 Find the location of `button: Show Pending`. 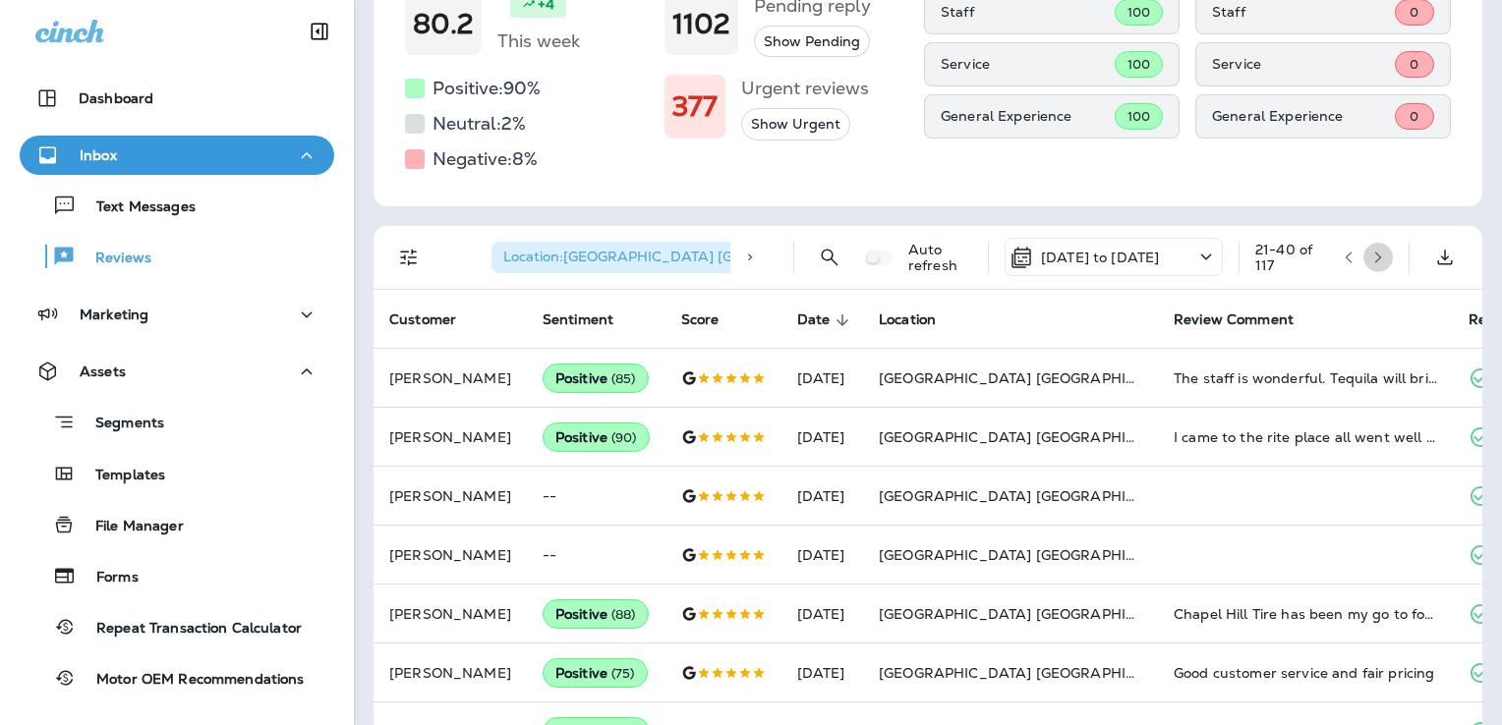

button: Show Pending is located at coordinates (812, 41).